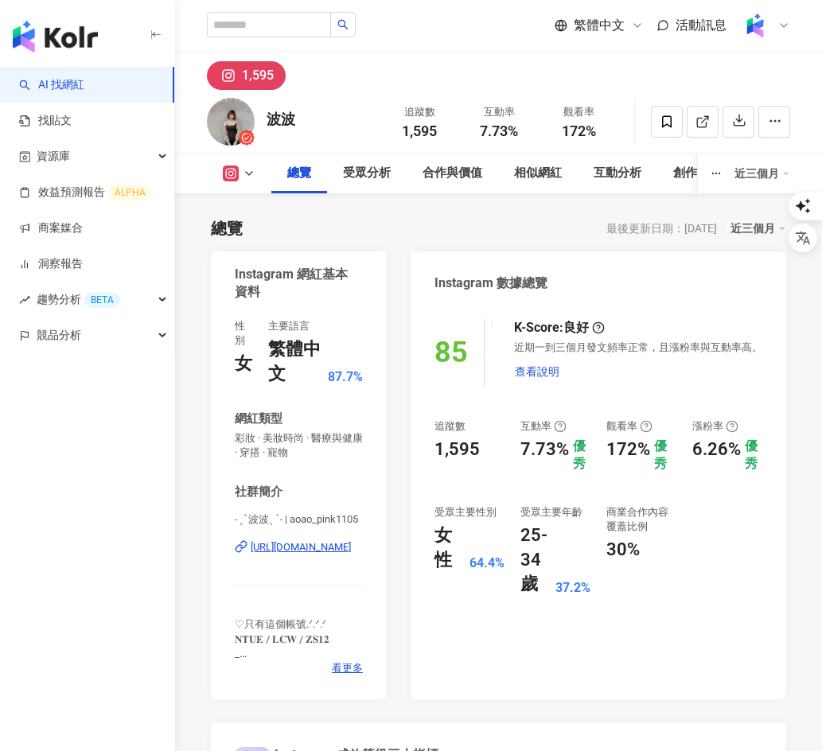 This screenshot has height=751, width=822. I want to click on div: 7.73%, so click(544, 455).